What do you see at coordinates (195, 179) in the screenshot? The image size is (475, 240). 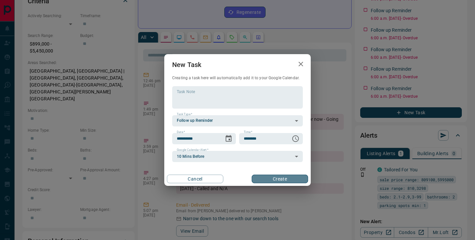 I see `button: Cancel` at bounding box center [195, 179].